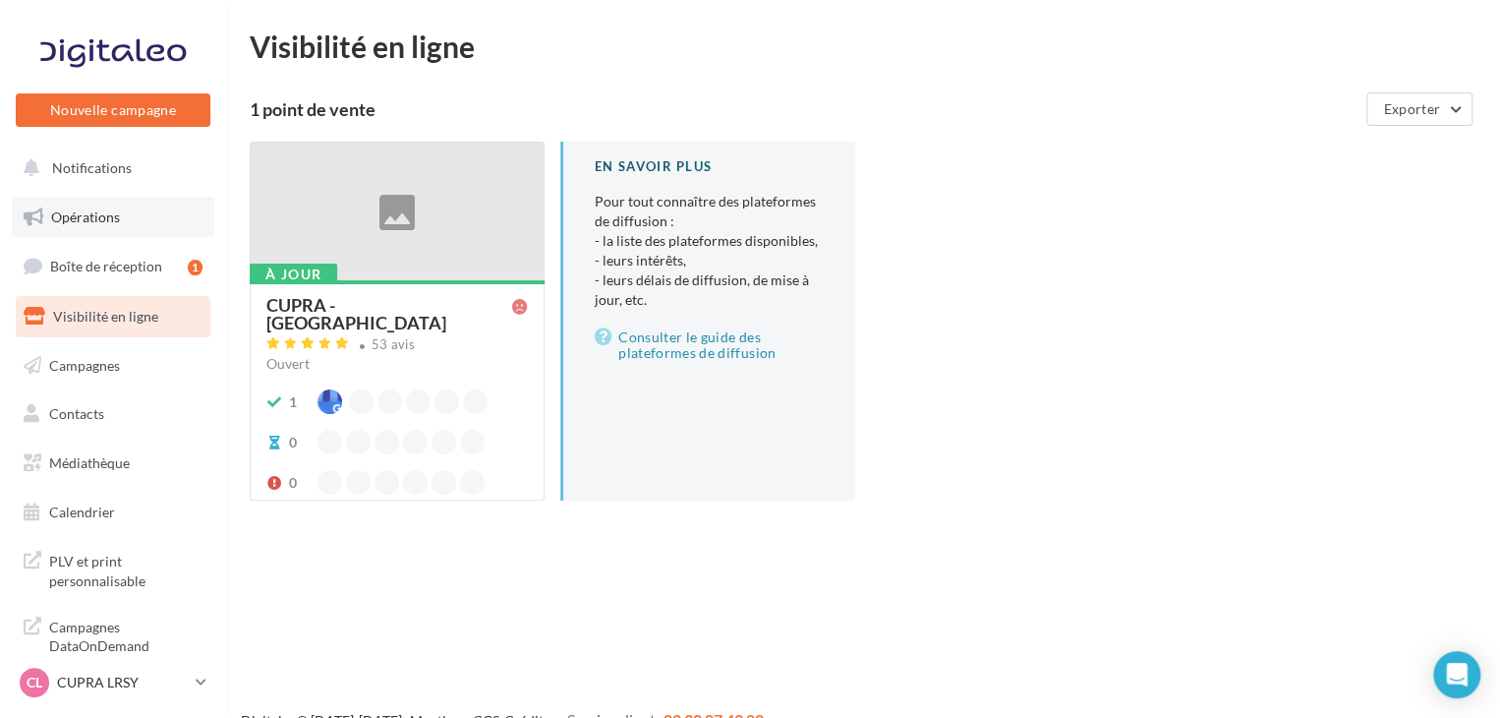 Image resolution: width=1500 pixels, height=718 pixels. I want to click on div: À jour, so click(293, 274).